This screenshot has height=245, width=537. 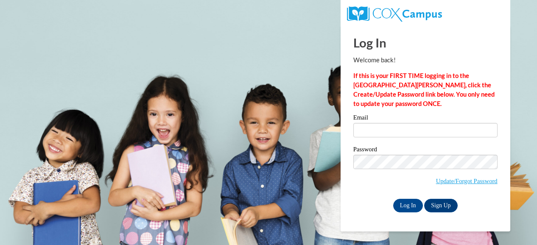 I want to click on img: COX Campus, so click(x=395, y=14).